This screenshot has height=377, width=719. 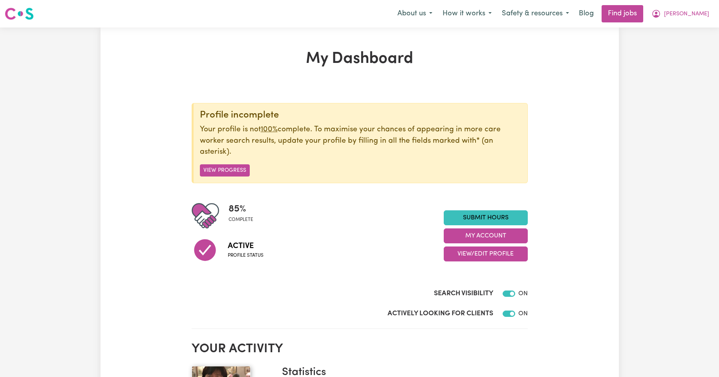 I want to click on a: Blog, so click(x=587, y=14).